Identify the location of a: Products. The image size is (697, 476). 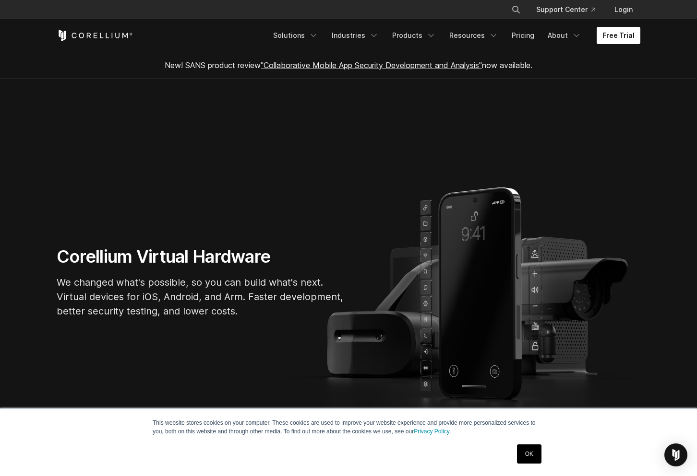
(414, 36).